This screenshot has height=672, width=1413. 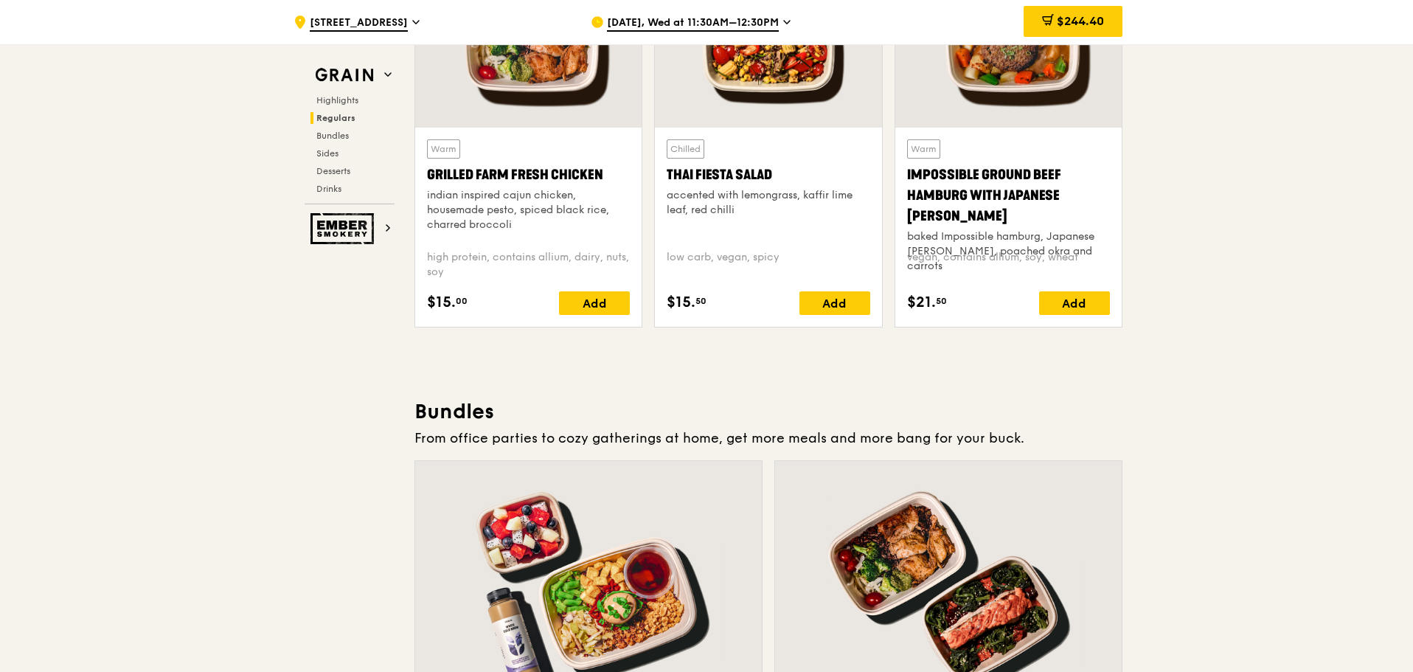 I want to click on span: $21., so click(x=921, y=302).